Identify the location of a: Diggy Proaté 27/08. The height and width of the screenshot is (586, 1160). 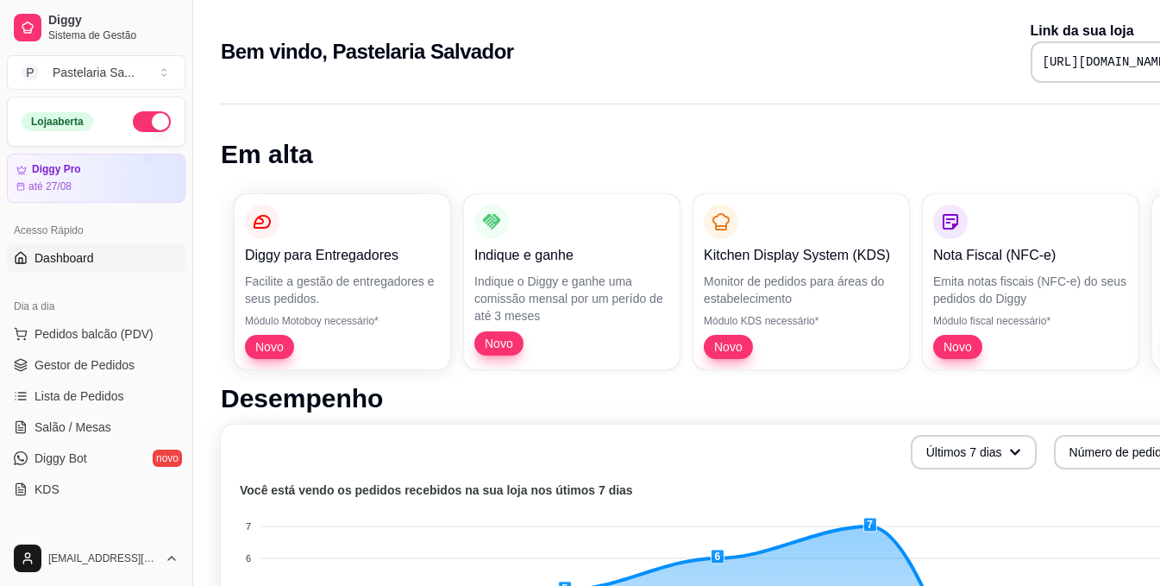
(96, 178).